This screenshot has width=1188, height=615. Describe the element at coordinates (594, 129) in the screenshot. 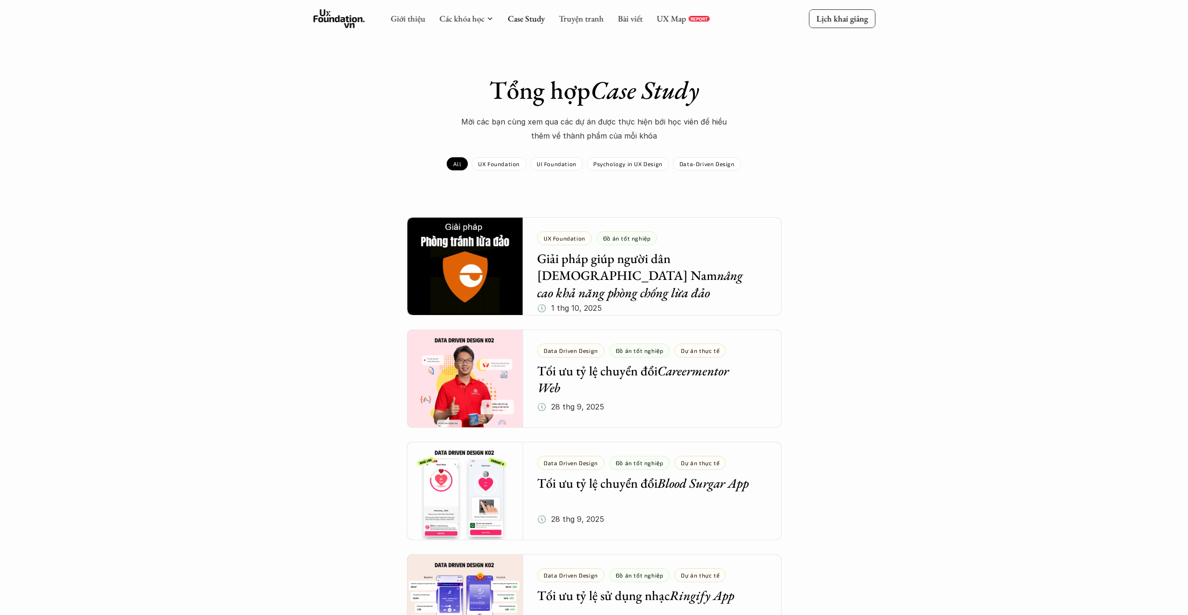

I see `p: Mời các bạn cùng xem qua các dự án được thực hiện bới học viên để hiểu thêm về thành phẩm của mỗi...` at that location.